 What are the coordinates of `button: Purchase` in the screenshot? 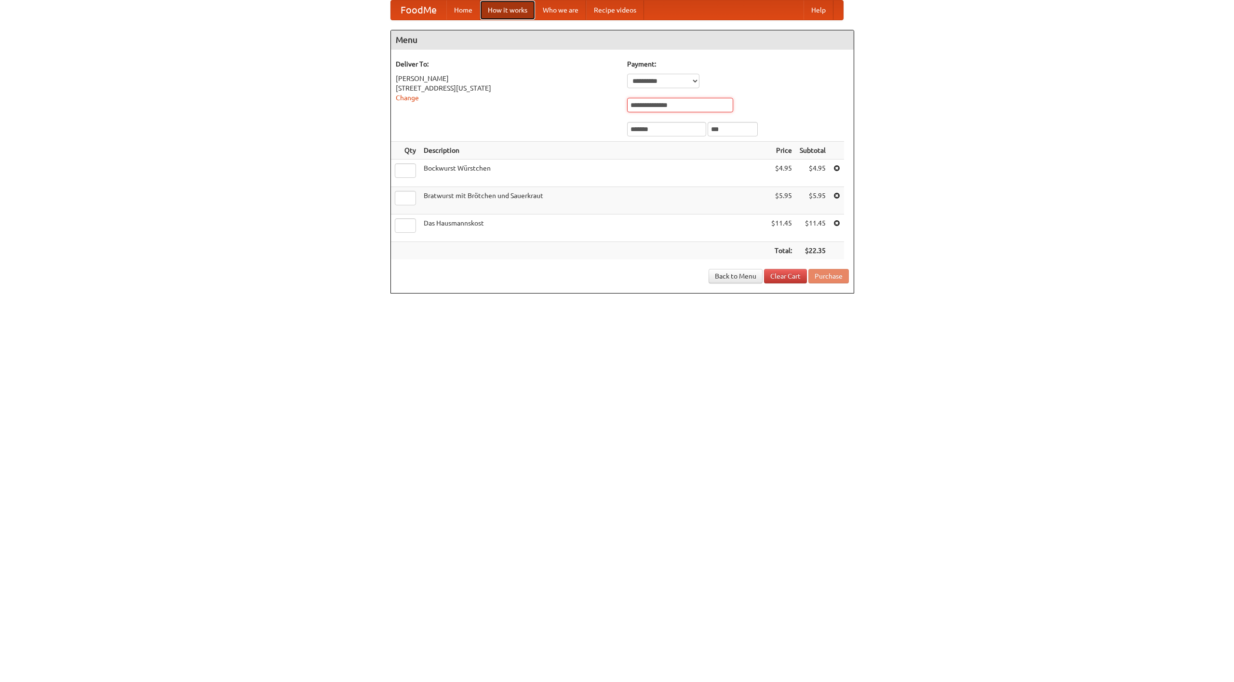 It's located at (828, 276).